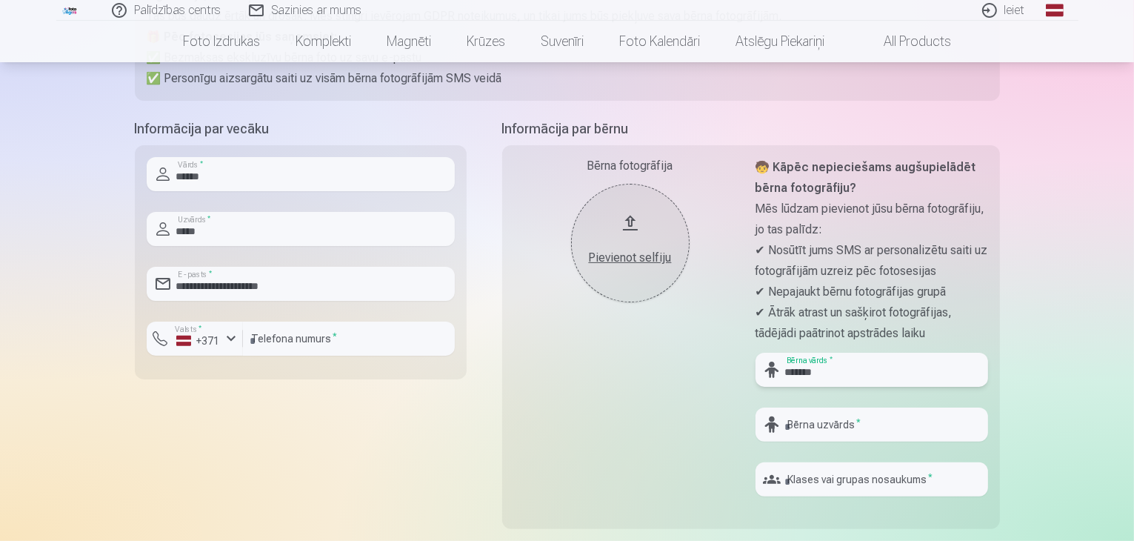 Image resolution: width=1134 pixels, height=541 pixels. What do you see at coordinates (221, 41) in the screenshot?
I see `a: Foto izdrukas` at bounding box center [221, 41].